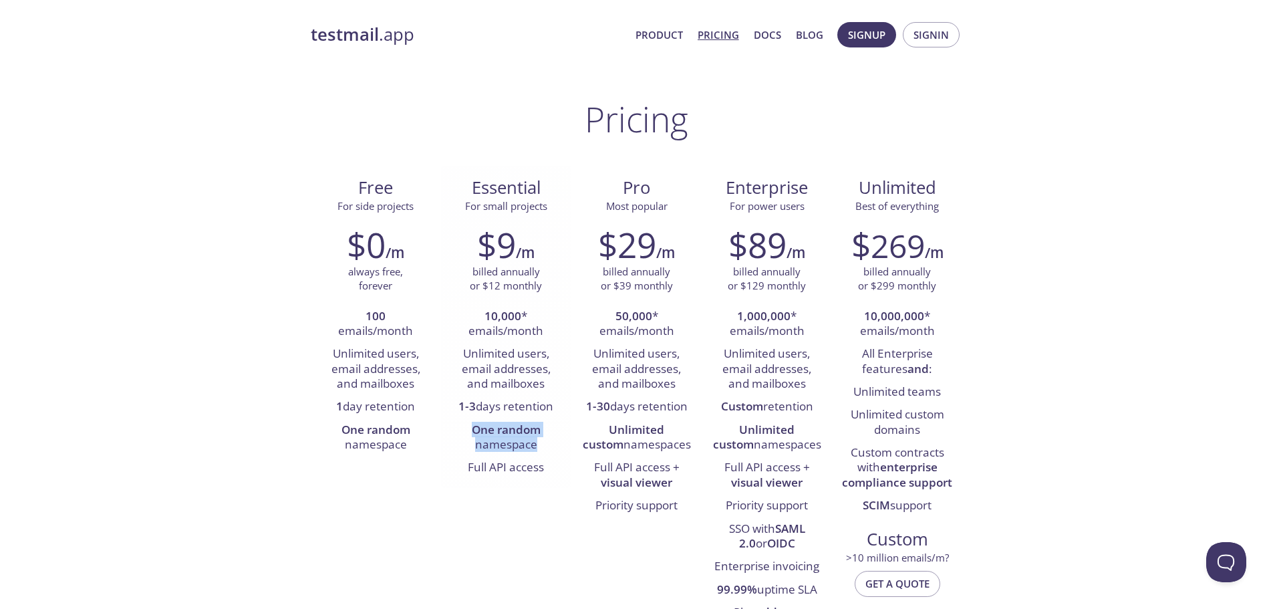  I want to click on strong: 1,000,000, so click(764, 315).